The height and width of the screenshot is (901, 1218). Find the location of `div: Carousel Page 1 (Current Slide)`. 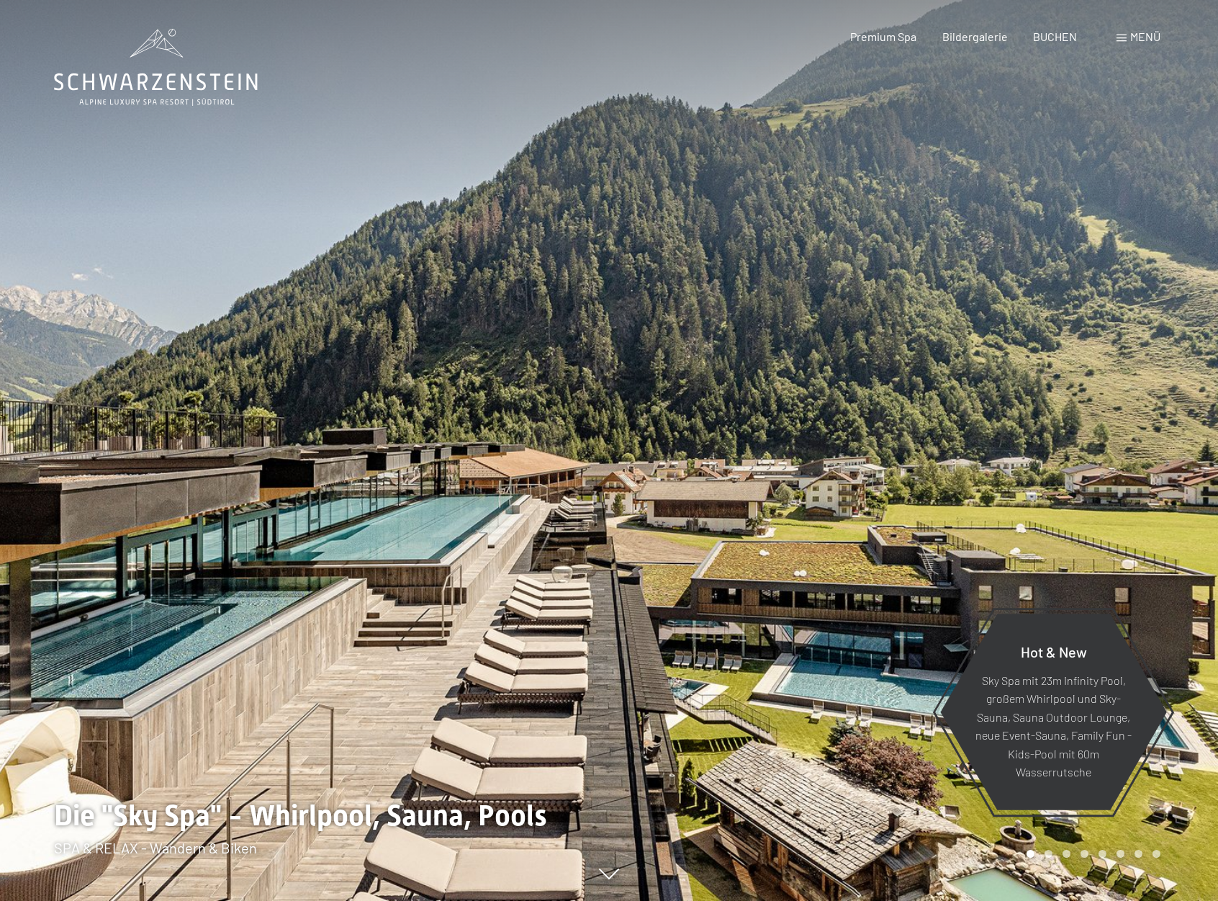

div: Carousel Page 1 (Current Slide) is located at coordinates (1030, 853).